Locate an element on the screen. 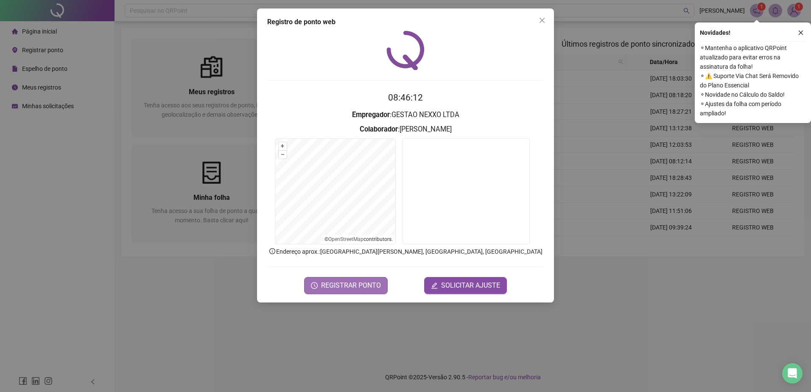  div: Open Intercom Messenger is located at coordinates (792, 373).